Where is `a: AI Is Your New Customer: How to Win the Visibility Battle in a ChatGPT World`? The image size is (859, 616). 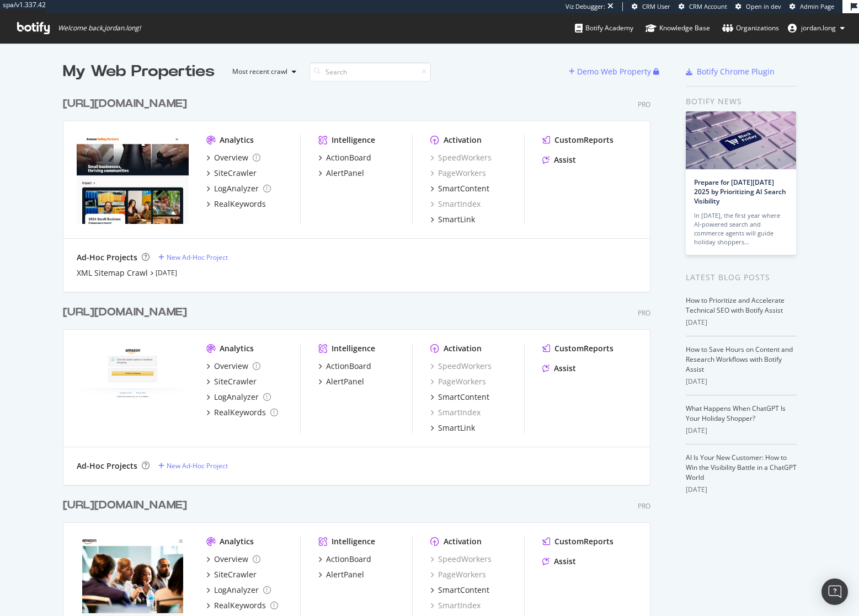 a: AI Is Your New Customer: How to Win the Visibility Battle in a ChatGPT World is located at coordinates (741, 467).